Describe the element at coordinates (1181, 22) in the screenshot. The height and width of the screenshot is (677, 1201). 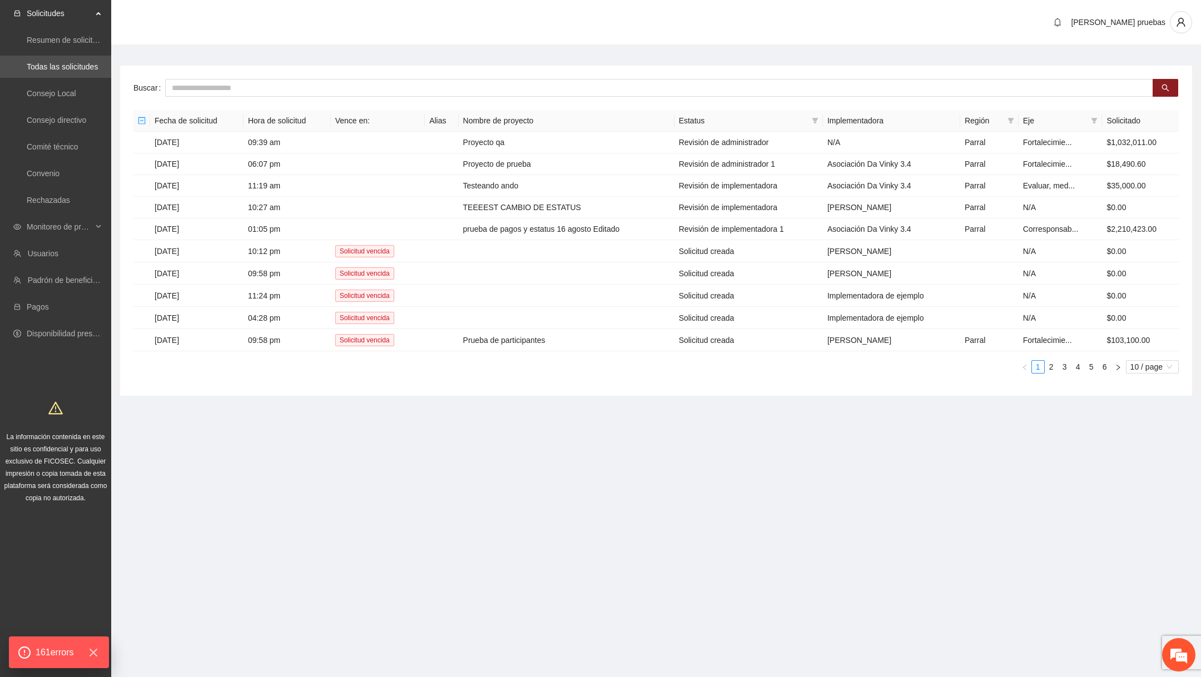
I see `button: user` at that location.